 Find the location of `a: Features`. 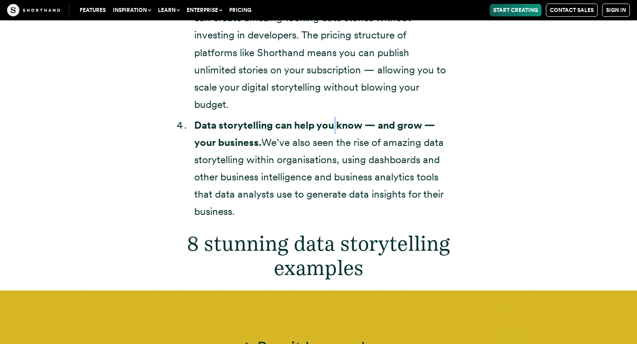

a: Features is located at coordinates (93, 10).